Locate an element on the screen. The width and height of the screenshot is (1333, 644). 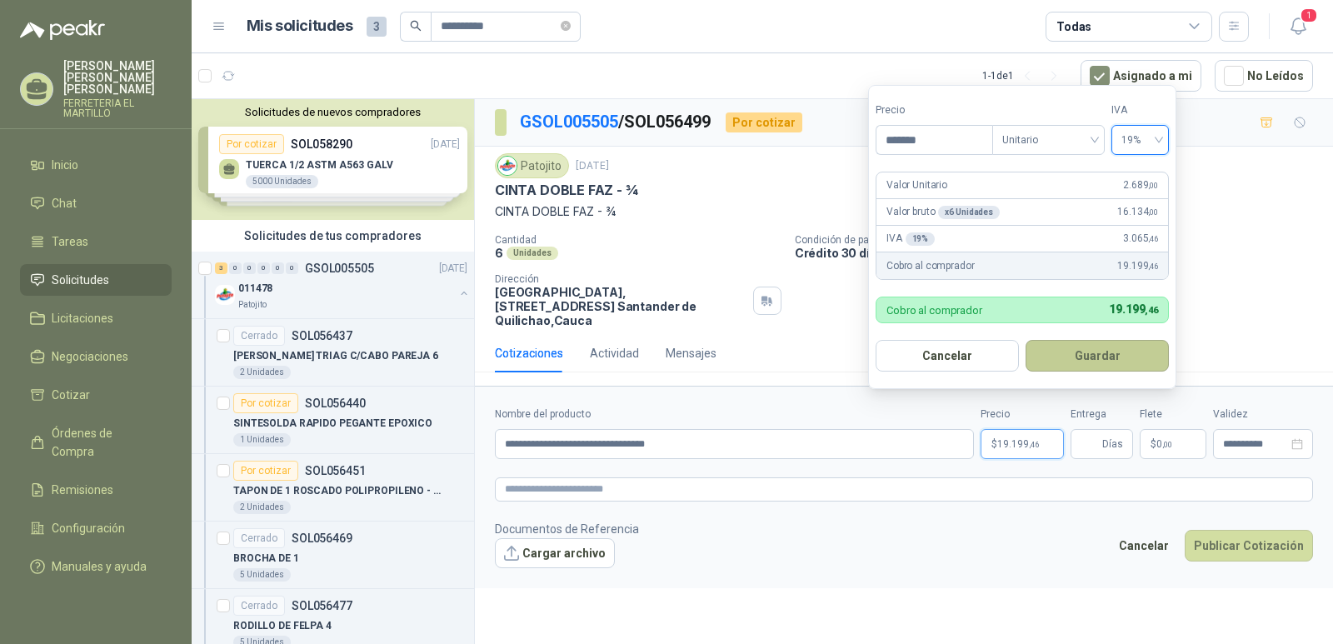
label: Validez is located at coordinates (1263, 414).